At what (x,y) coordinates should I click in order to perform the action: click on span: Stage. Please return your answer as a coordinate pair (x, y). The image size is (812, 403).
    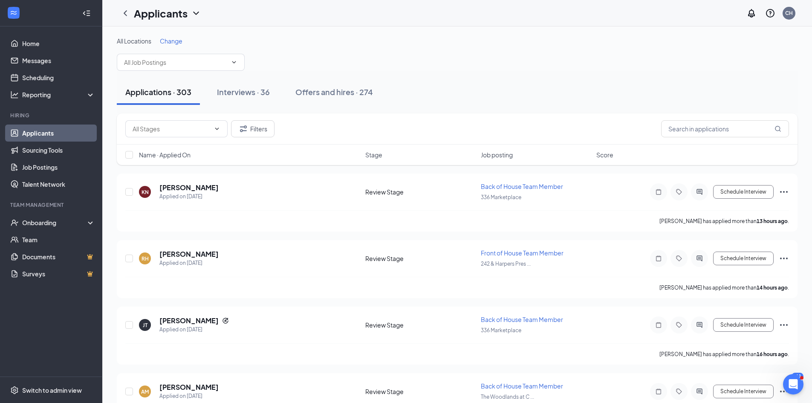
    Looking at the image, I should click on (374, 155).